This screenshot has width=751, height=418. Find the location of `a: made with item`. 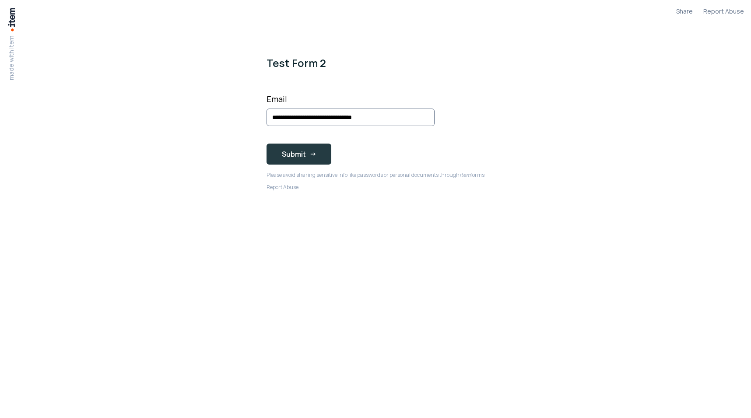

a: made with item is located at coordinates (11, 43).